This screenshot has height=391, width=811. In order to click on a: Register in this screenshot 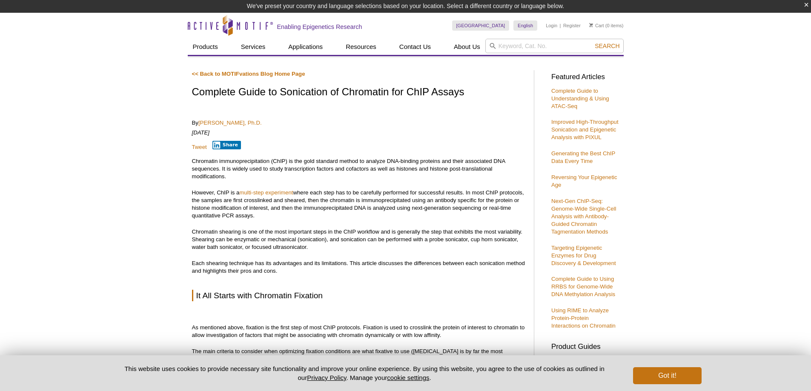, I will do `click(572, 26)`.